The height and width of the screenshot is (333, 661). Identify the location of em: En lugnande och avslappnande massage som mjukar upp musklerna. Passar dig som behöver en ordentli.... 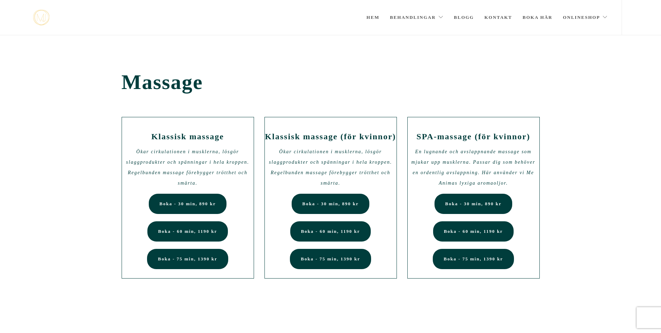
(474, 167).